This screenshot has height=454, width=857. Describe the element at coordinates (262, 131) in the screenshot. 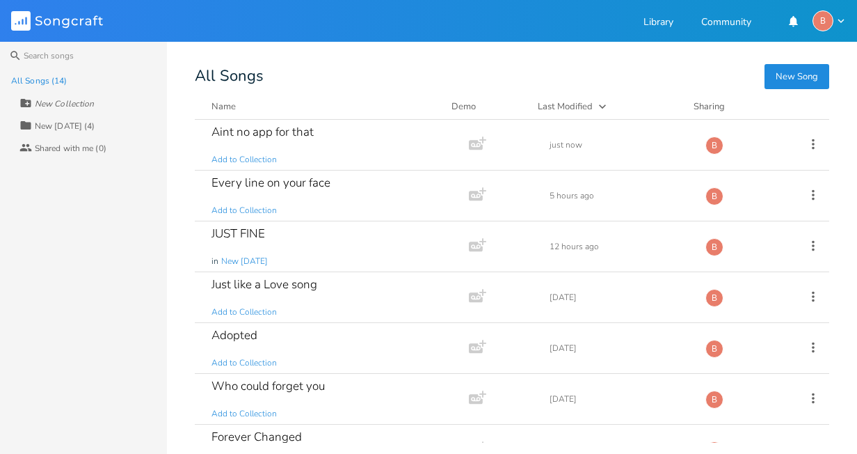

I see `div: Aint no app for that` at that location.